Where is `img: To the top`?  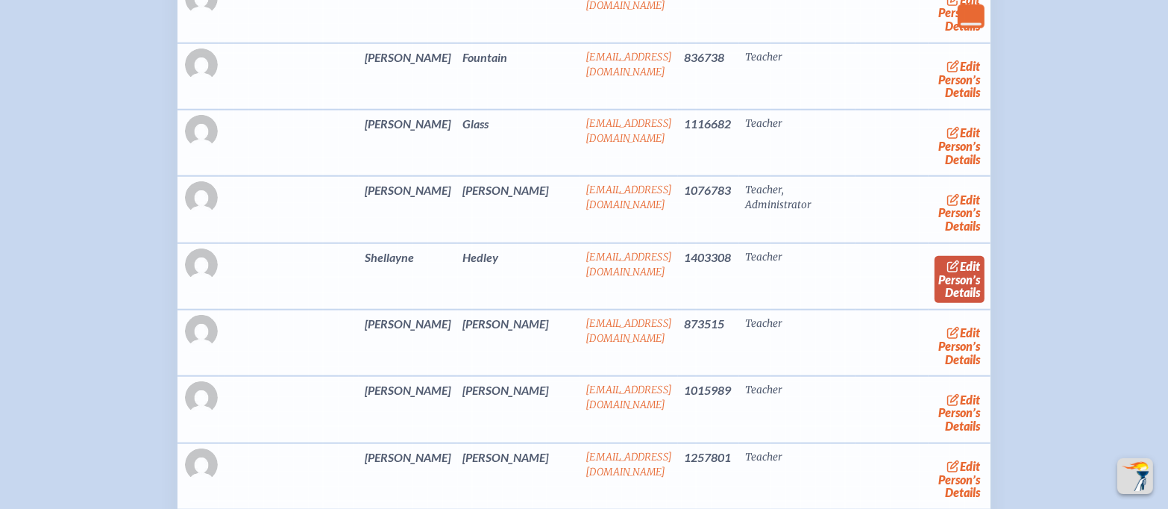
img: To the top is located at coordinates (1135, 476).